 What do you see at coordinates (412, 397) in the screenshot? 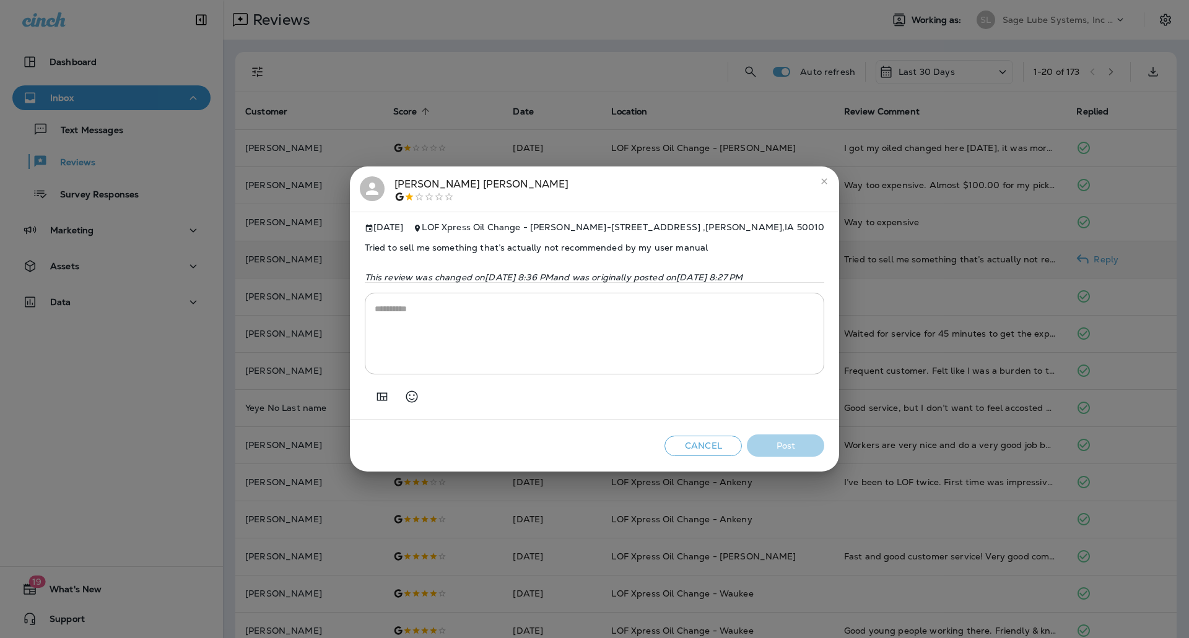
I see `button: Select an emoji` at bounding box center [412, 397].